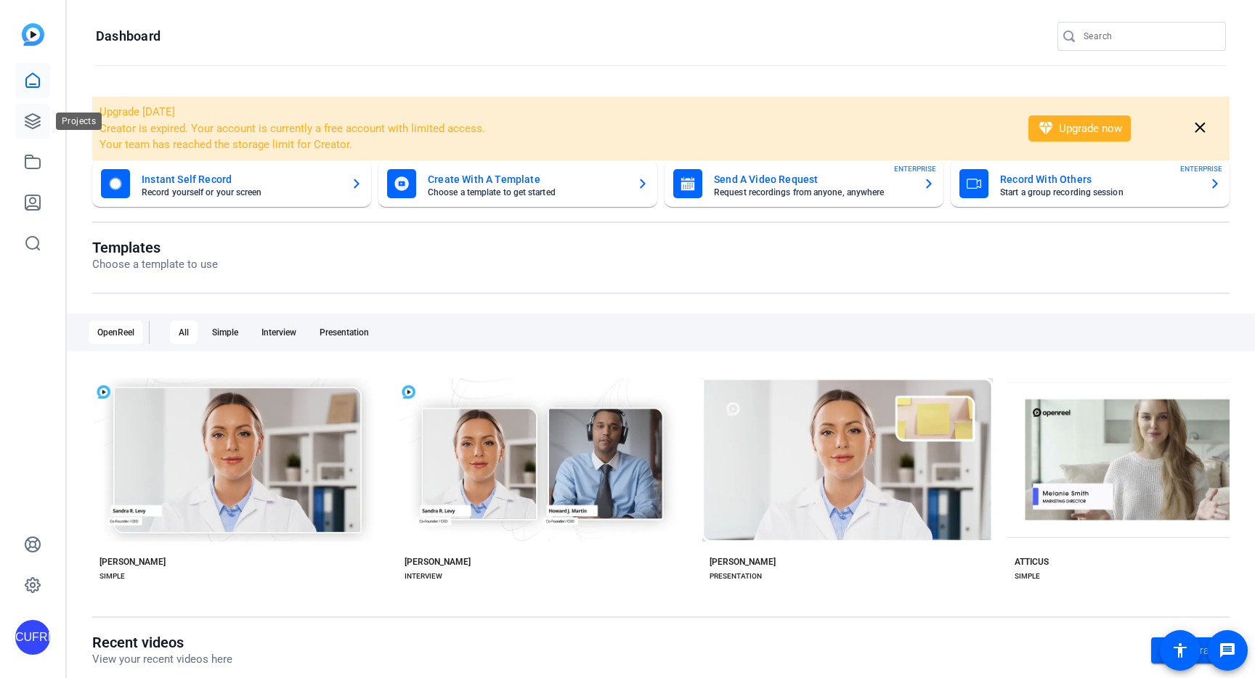 This screenshot has width=1255, height=678. What do you see at coordinates (1190, 651) in the screenshot?
I see `a: Go to library` at bounding box center [1190, 651].